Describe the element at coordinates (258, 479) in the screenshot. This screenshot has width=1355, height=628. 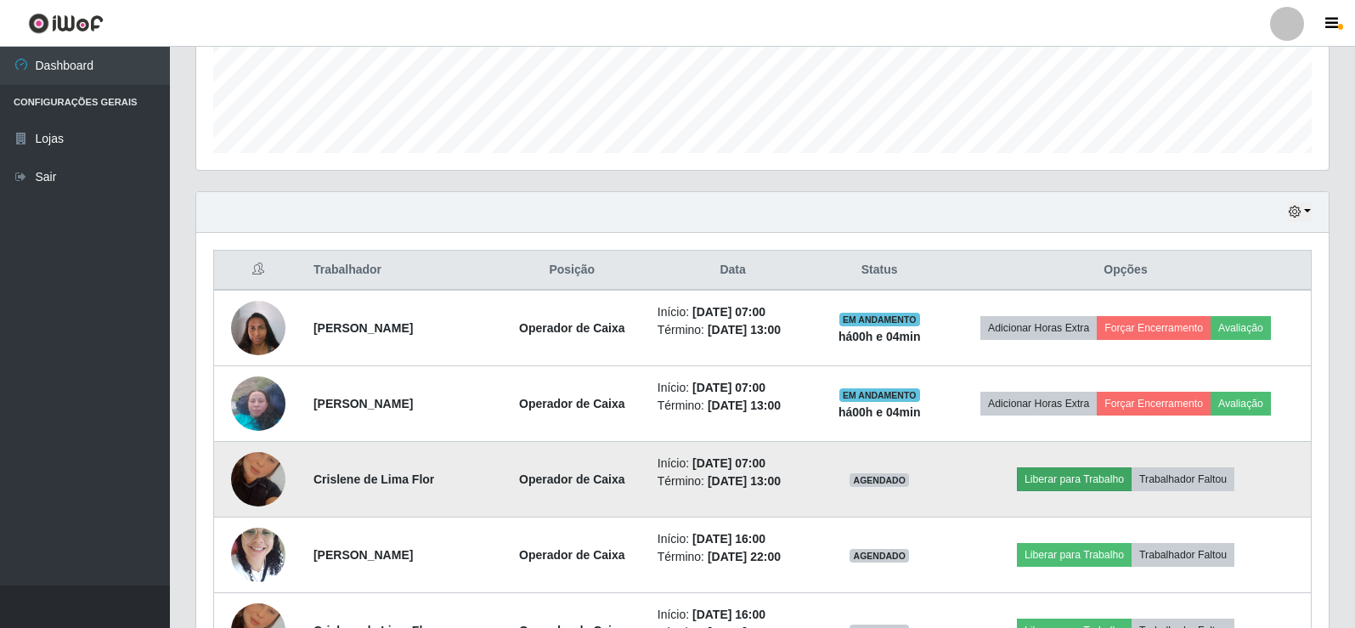
I see `img: 1710860479647.jpeg` at that location.